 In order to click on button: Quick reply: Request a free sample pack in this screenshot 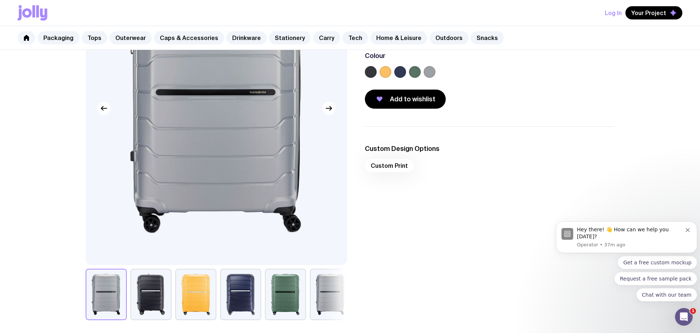, I will do `click(102, 75)`.